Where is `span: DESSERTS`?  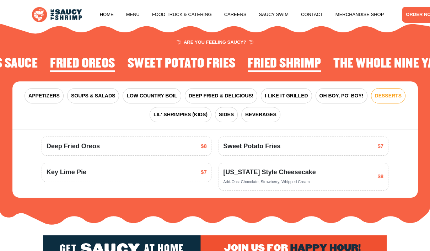 span: DESSERTS is located at coordinates (388, 96).